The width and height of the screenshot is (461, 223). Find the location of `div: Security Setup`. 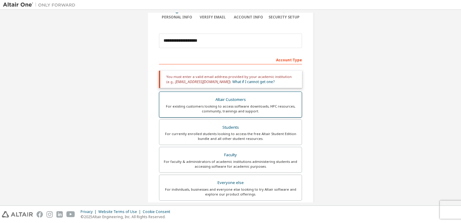

div: Security Setup is located at coordinates (284, 17).